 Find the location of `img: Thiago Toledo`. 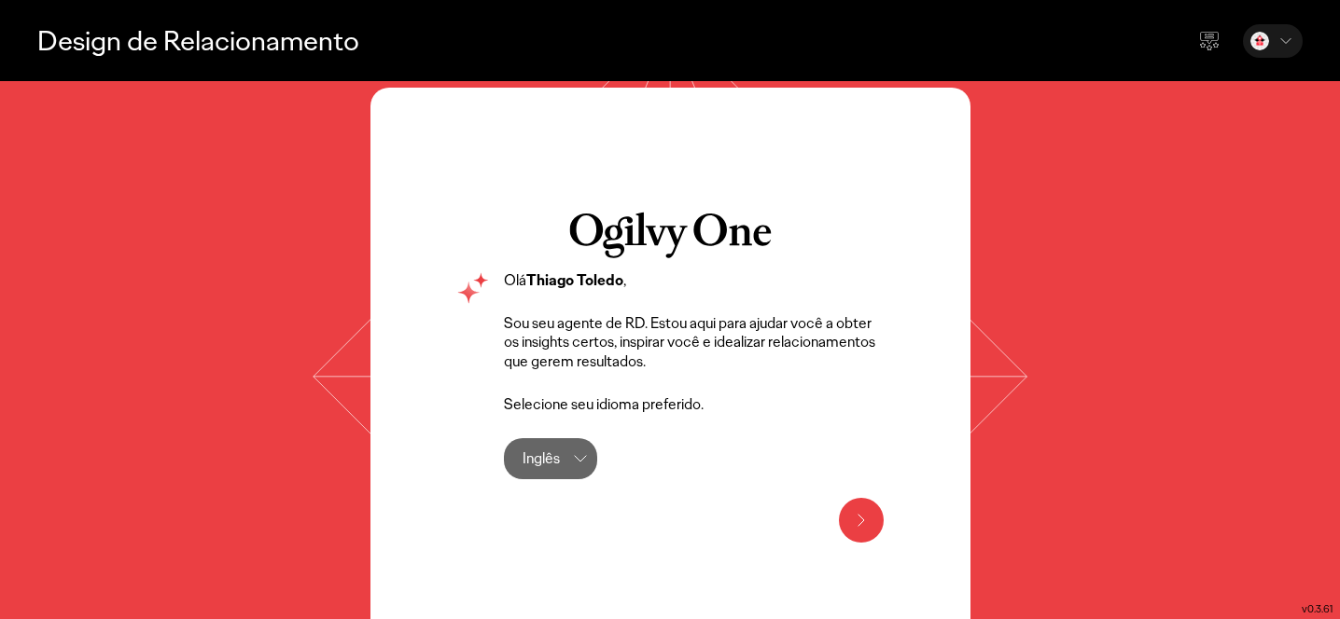

img: Thiago Toledo is located at coordinates (1259, 41).